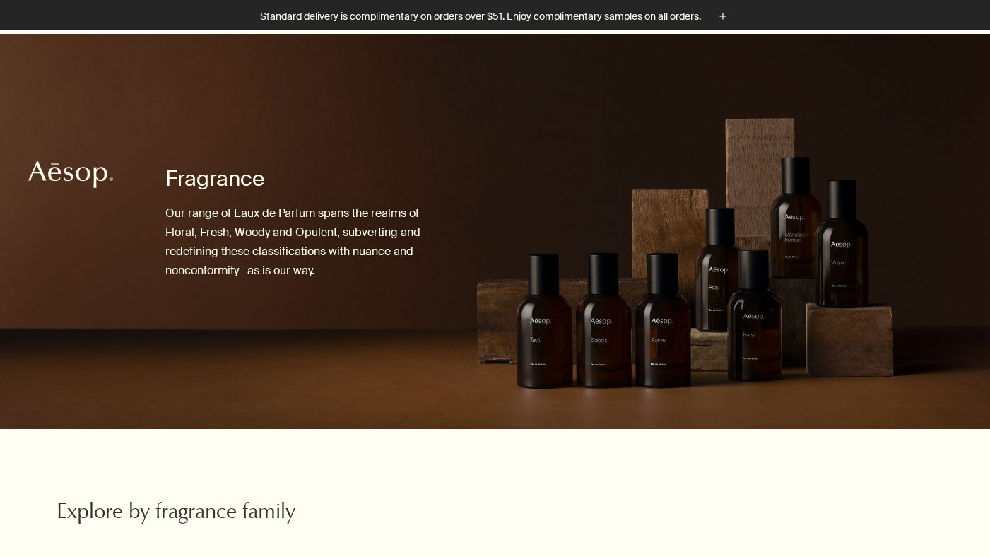 This screenshot has width=990, height=557. What do you see at coordinates (71, 175) in the screenshot?
I see `svg: Aesop` at bounding box center [71, 175].